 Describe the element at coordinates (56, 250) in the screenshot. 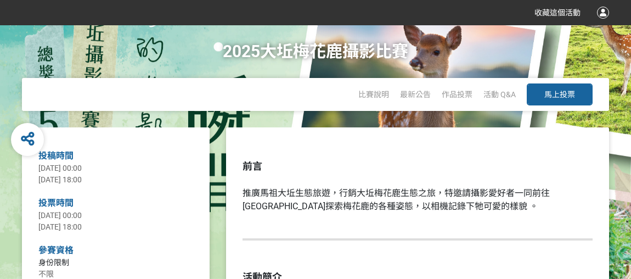

I see `span: 參賽資格` at that location.